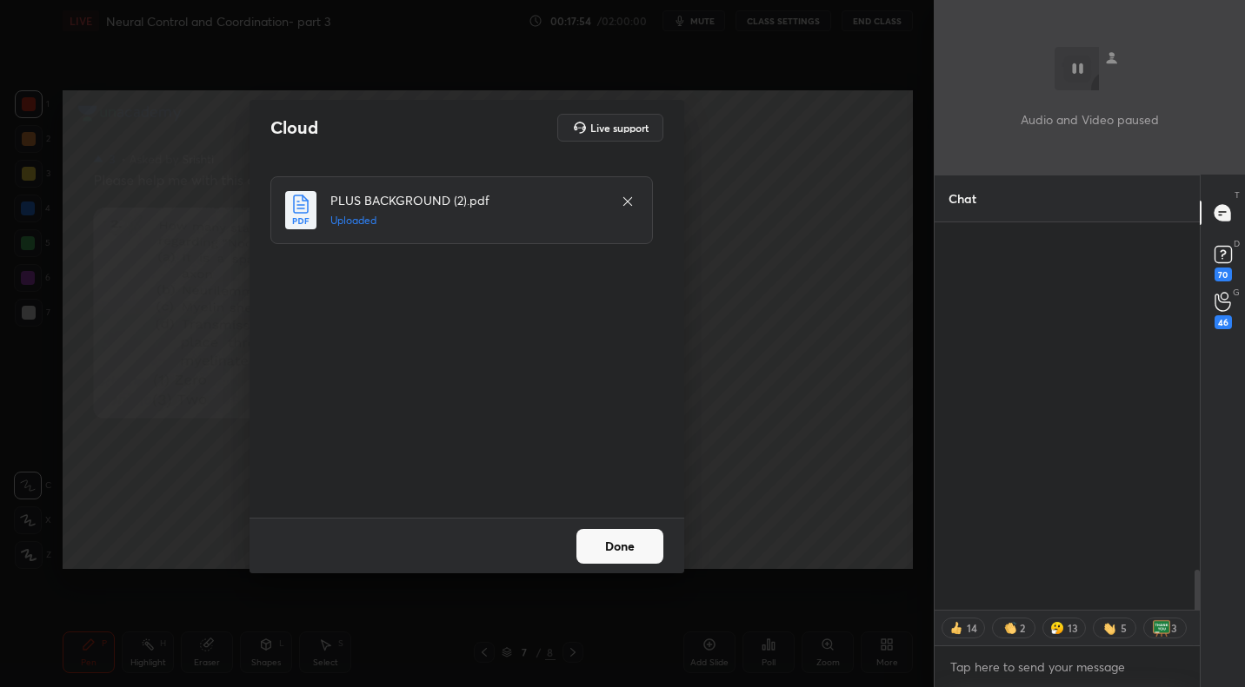 This screenshot has height=687, width=1245. What do you see at coordinates (1236, 292) in the screenshot?
I see `p: G` at bounding box center [1236, 292].